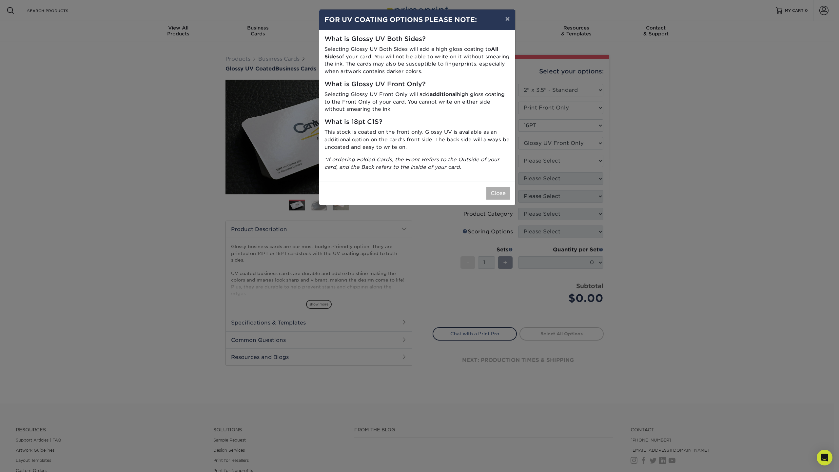 This screenshot has width=839, height=472. What do you see at coordinates (417, 140) in the screenshot?
I see `p: This stock is coated on the front only. Glossy UV is available as an additional option on the car...` at bounding box center [417, 140].